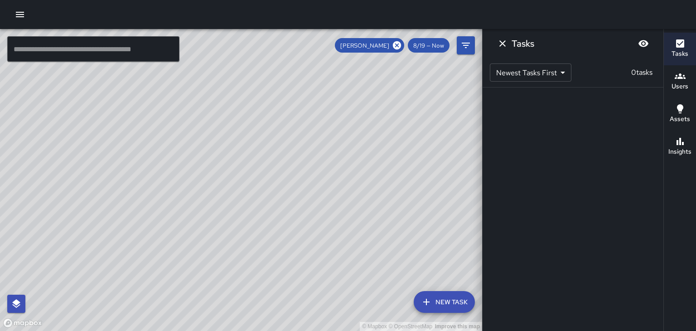  What do you see at coordinates (679, 49) in the screenshot?
I see `button: Tasks` at bounding box center [679, 49].